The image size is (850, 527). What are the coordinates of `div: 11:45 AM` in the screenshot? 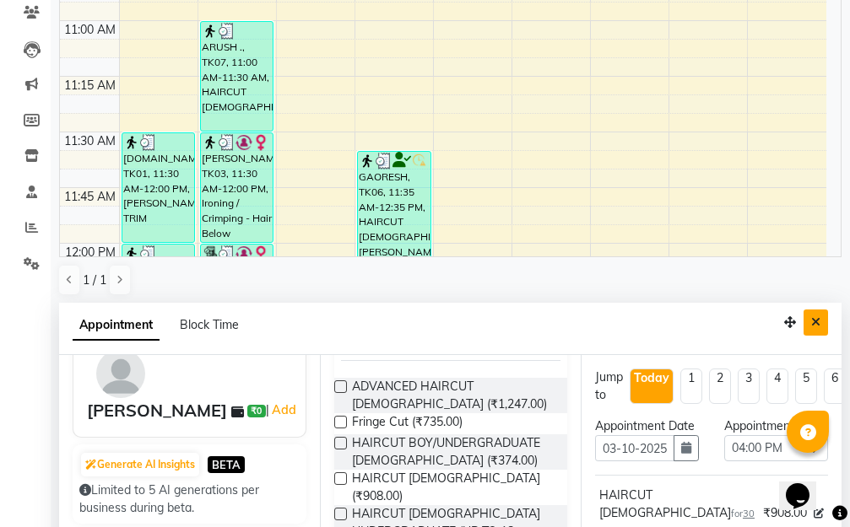 It's located at (89, 197).